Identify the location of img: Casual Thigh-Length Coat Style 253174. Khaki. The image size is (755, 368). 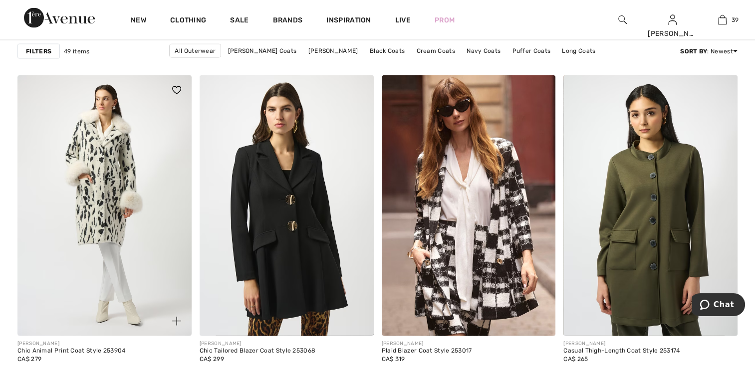
(650, 206).